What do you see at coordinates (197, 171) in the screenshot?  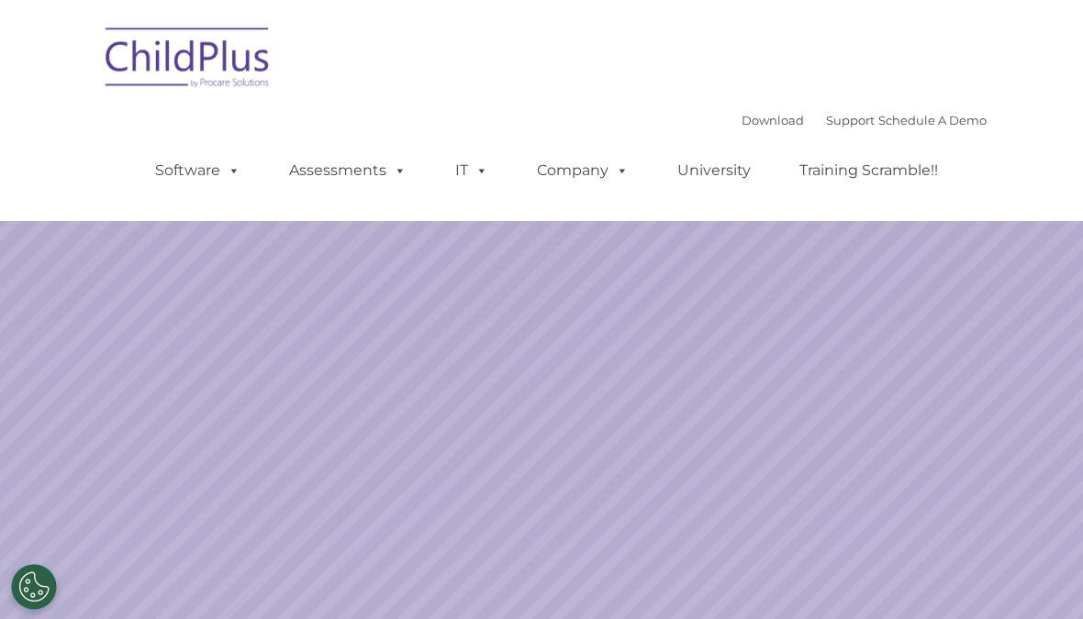 I see `a: Software` at bounding box center [197, 171].